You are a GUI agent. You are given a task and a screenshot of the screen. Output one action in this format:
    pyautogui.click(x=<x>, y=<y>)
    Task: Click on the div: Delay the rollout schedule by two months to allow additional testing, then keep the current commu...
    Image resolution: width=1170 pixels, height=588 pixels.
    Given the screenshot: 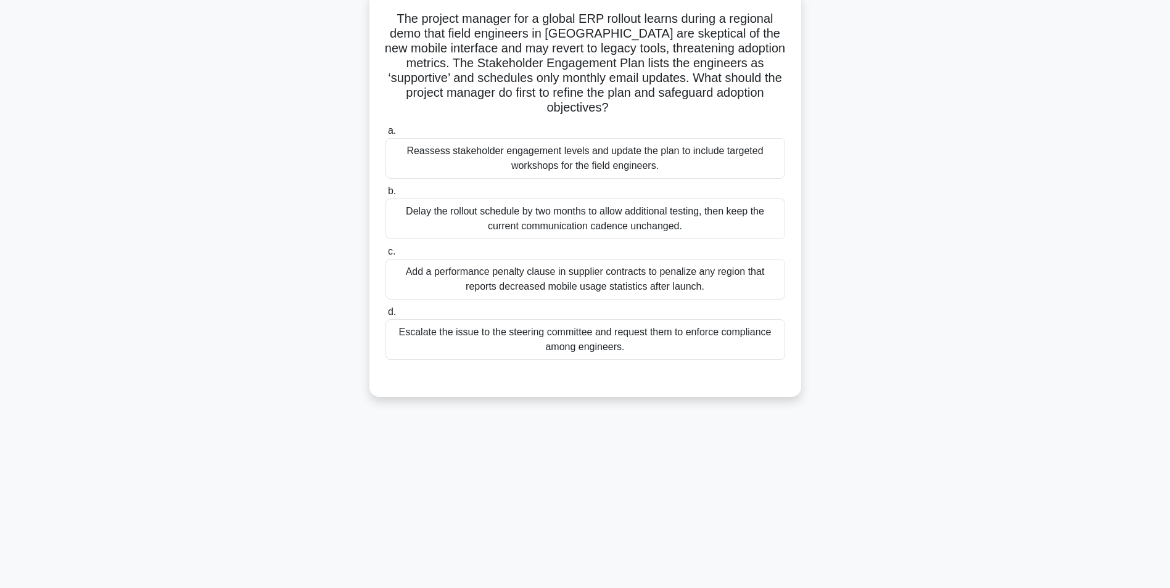 What is the action you would take?
    pyautogui.click(x=585, y=219)
    